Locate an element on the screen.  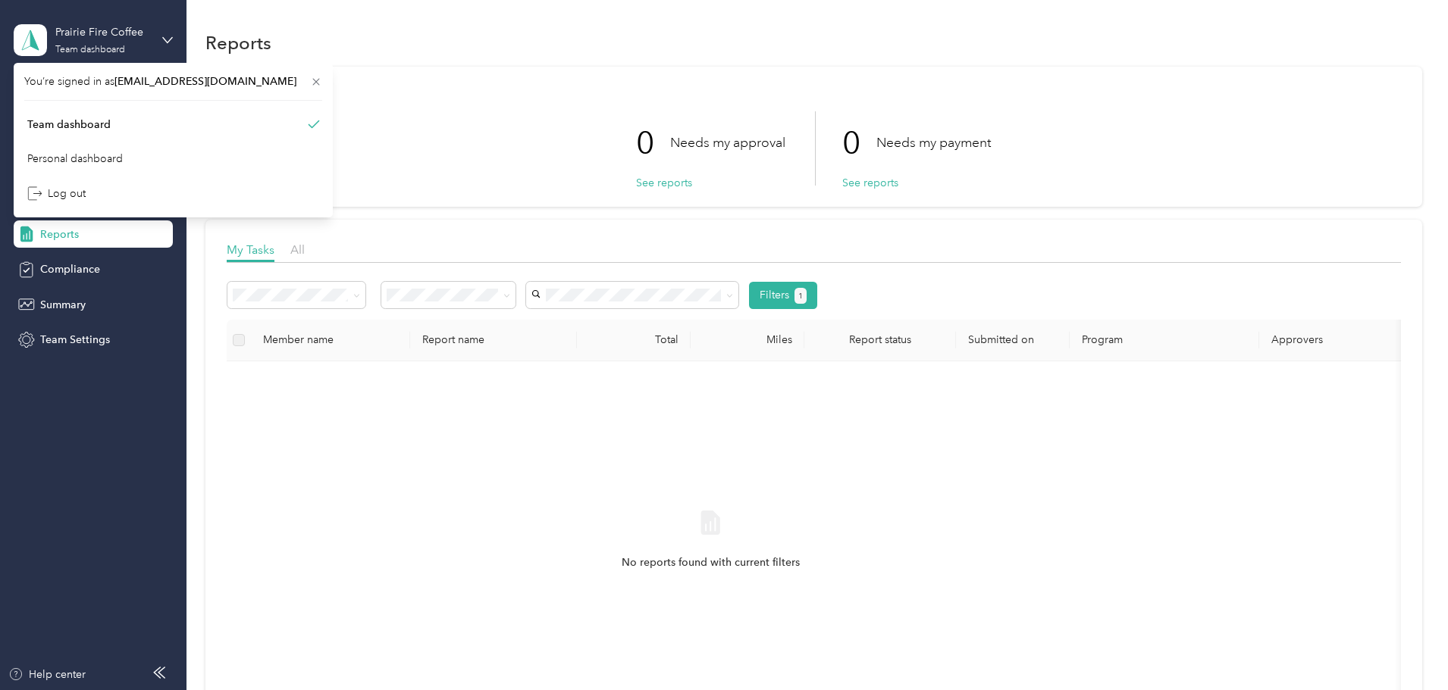
button: 1 is located at coordinates (800, 296).